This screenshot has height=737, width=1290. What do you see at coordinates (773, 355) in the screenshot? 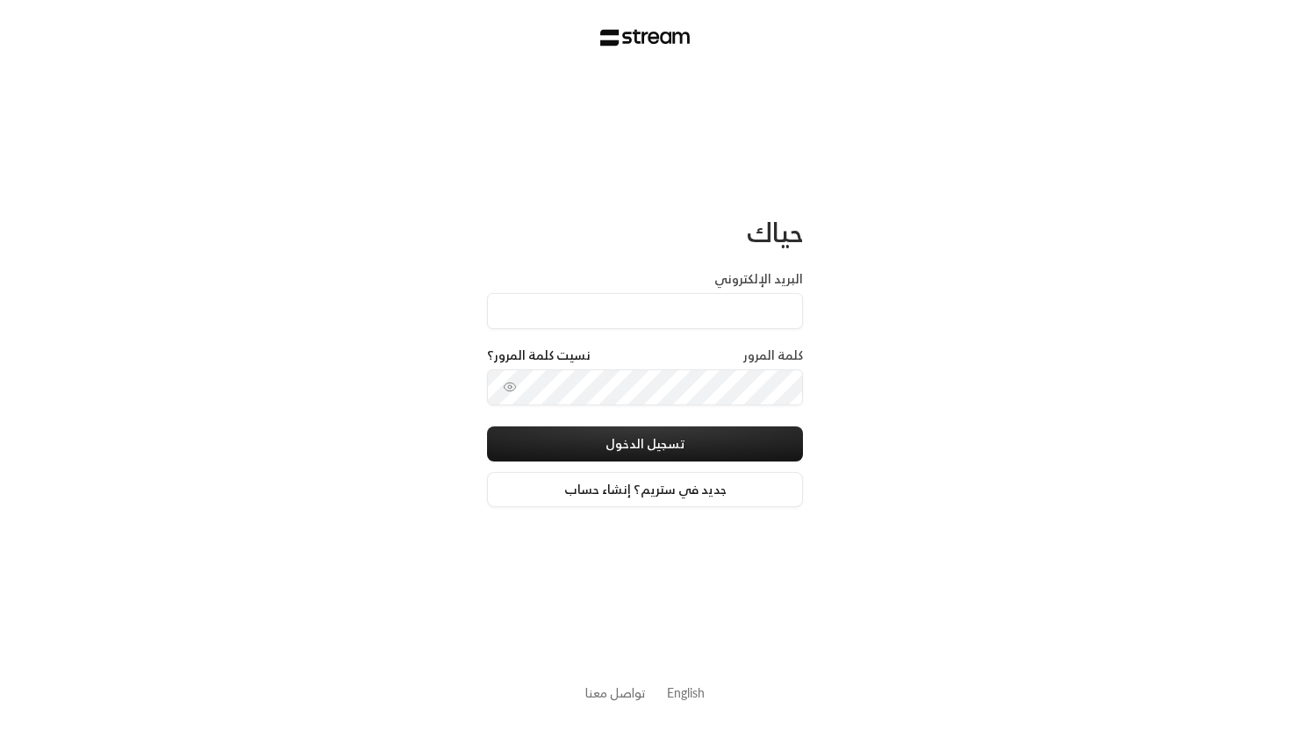
I see `label: كلمة المرور` at bounding box center [773, 355].